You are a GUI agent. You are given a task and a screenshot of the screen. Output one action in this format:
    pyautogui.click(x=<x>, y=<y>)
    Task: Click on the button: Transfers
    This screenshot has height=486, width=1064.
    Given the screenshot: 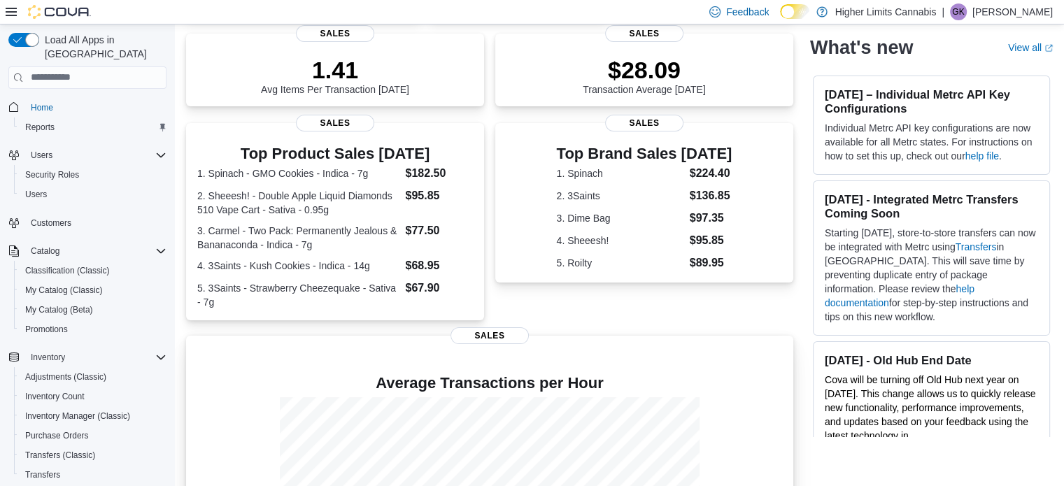 What is the action you would take?
    pyautogui.click(x=93, y=475)
    